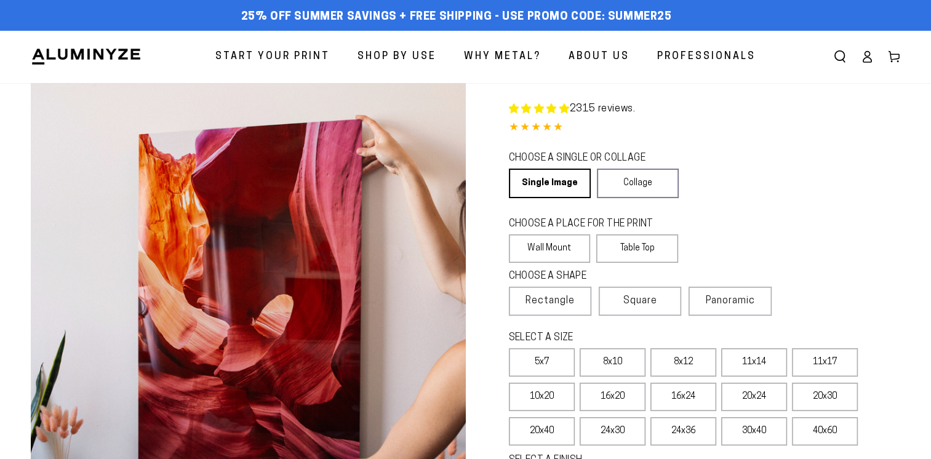  I want to click on label: 24x30, so click(612, 431).